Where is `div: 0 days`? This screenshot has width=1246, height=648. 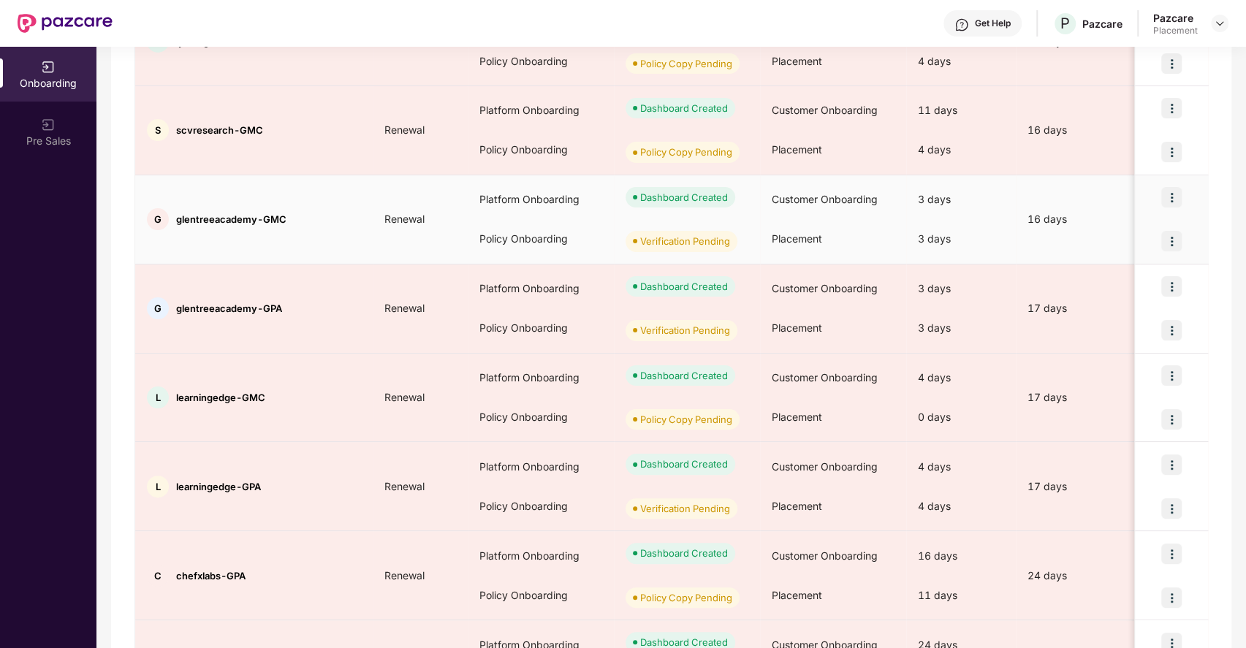
div: 0 days is located at coordinates (961, 417).